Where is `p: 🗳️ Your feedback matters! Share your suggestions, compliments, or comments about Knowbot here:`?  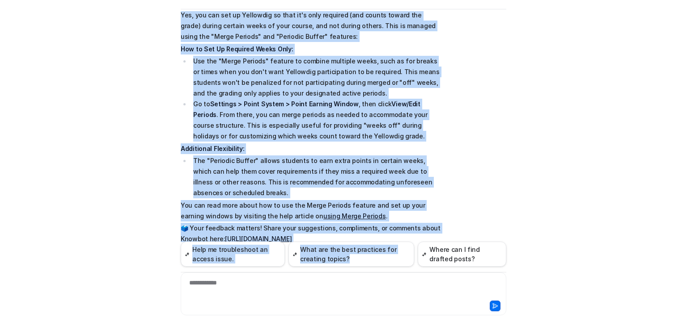 p: 🗳️ Your feedback matters! Share your suggestions, compliments, or comments about Knowbot here: is located at coordinates (311, 234).